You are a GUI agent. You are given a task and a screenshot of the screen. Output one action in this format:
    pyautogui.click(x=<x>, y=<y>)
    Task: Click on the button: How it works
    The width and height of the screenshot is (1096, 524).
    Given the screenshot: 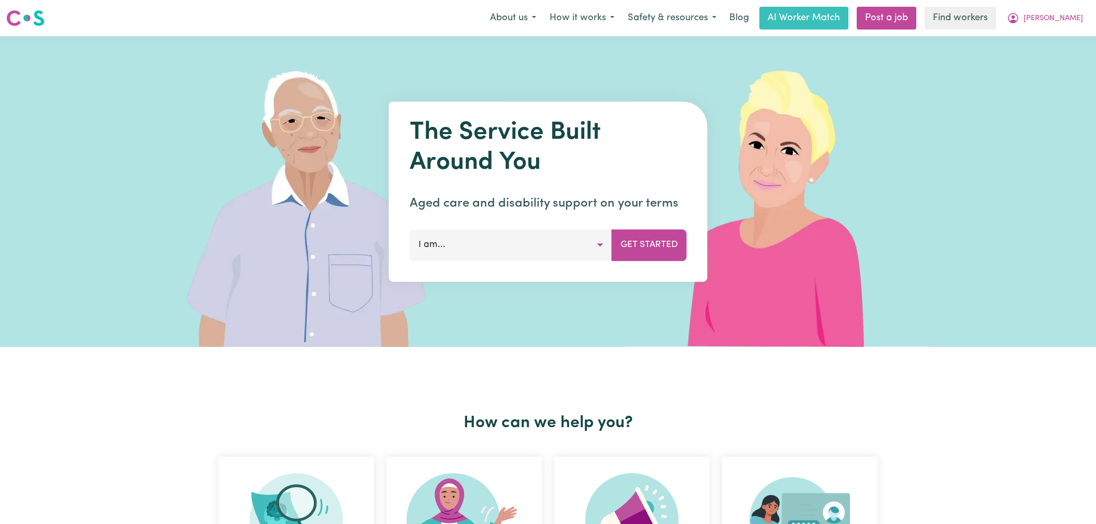 What is the action you would take?
    pyautogui.click(x=582, y=18)
    